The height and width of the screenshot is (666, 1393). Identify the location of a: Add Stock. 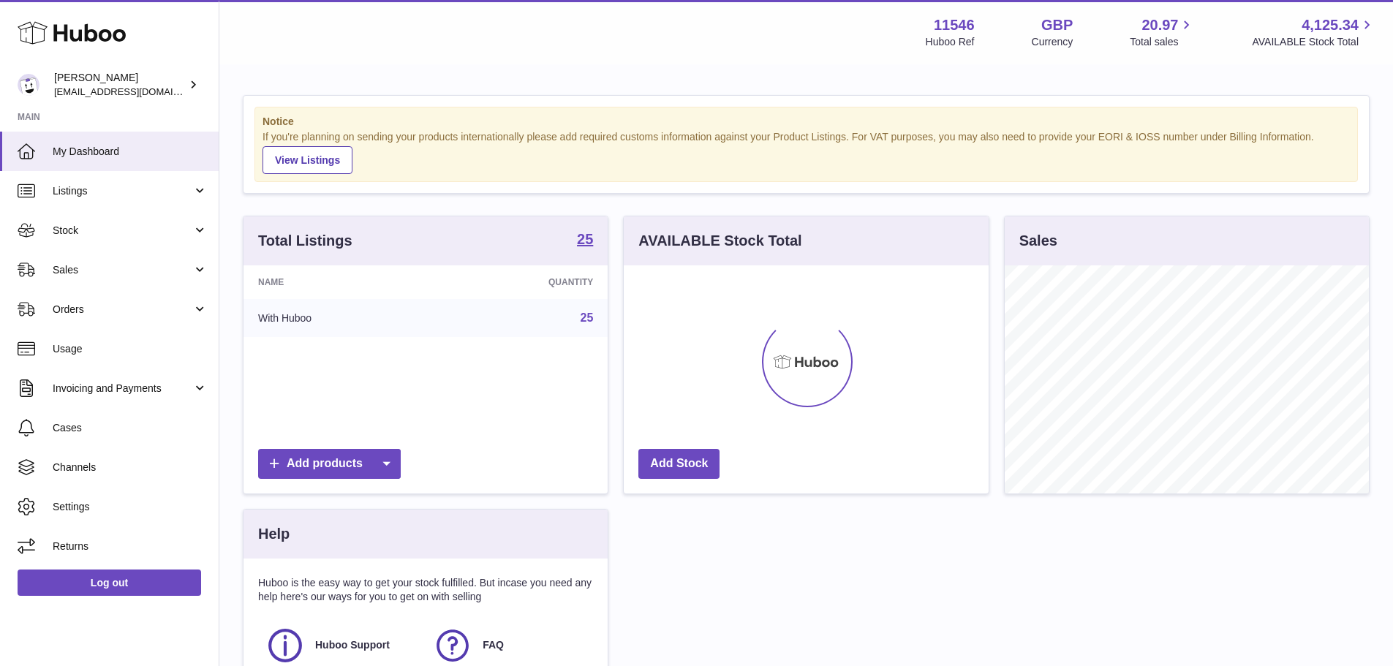
(679, 464).